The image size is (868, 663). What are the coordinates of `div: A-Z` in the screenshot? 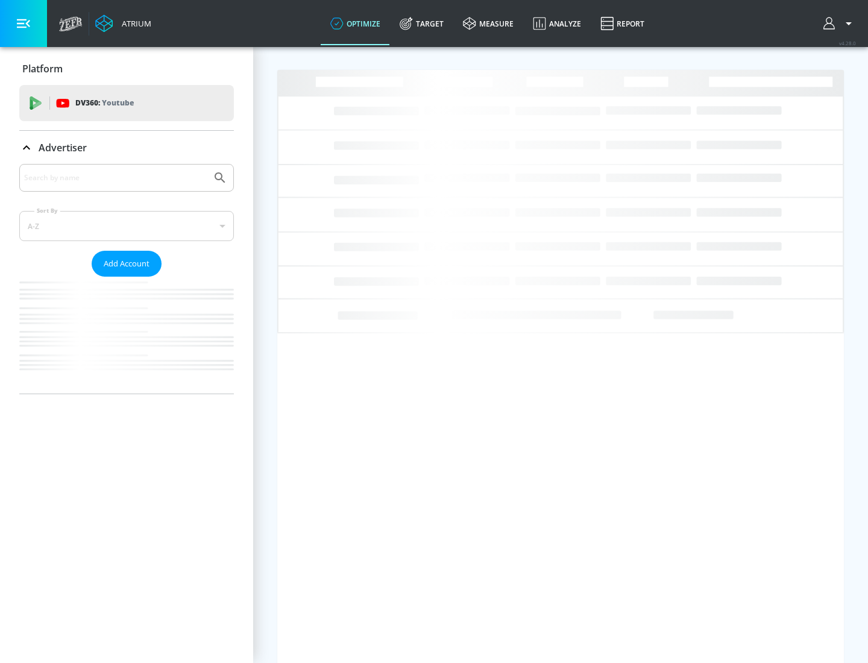 It's located at (127, 226).